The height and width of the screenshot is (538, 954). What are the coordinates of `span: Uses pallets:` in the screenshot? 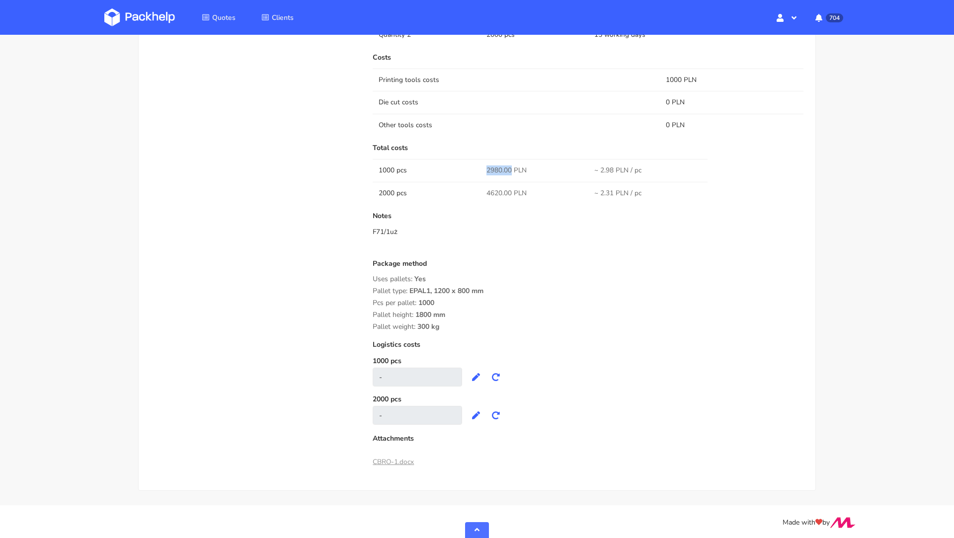 It's located at (393, 279).